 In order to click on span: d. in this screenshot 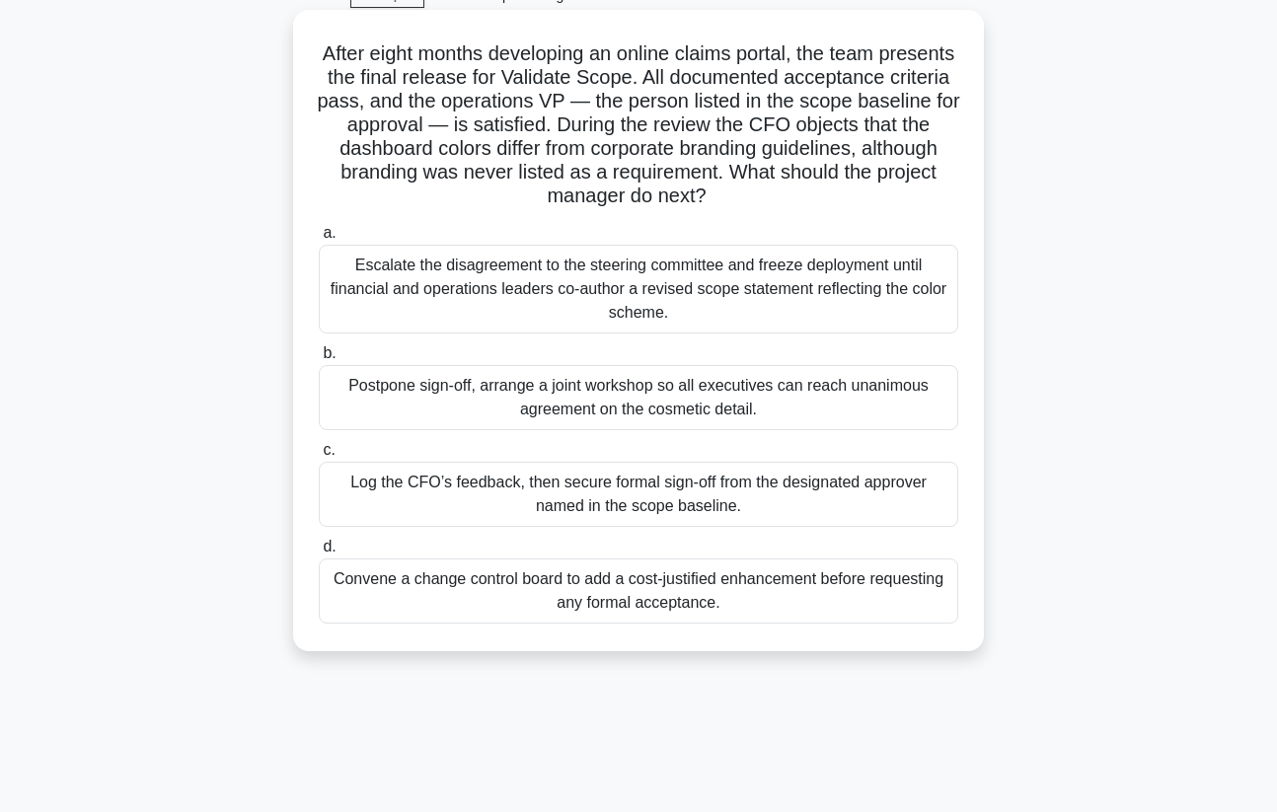, I will do `click(329, 546)`.